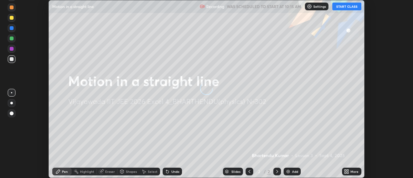 This screenshot has height=178, width=413. What do you see at coordinates (202, 6) in the screenshot?
I see `img: recording.375f2c34.svg` at bounding box center [202, 6].